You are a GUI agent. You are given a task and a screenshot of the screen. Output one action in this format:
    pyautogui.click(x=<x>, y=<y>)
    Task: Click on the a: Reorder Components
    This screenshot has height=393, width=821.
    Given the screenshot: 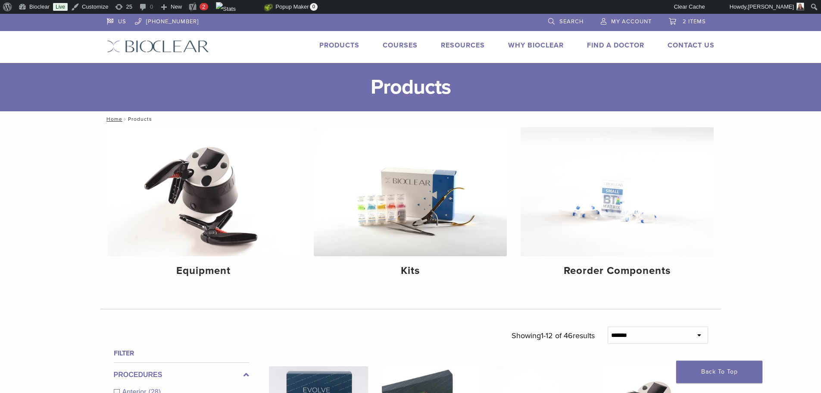 What is the action you would take?
    pyautogui.click(x=617, y=206)
    